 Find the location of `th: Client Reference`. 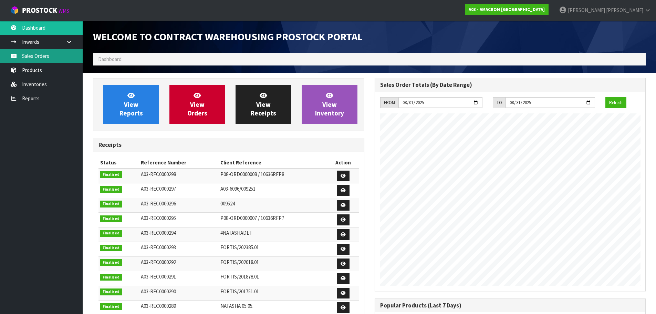

th: Client Reference is located at coordinates (273, 163).